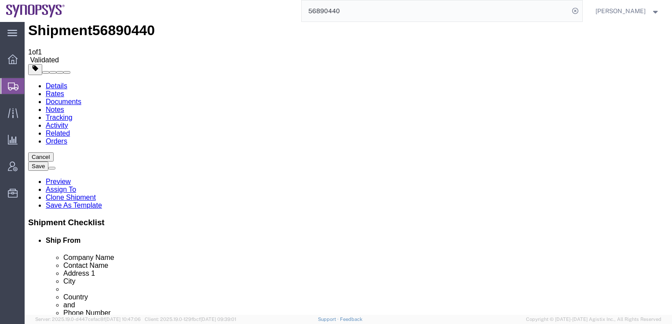 The height and width of the screenshot is (324, 672). What do you see at coordinates (88, 320) in the screenshot?
I see `span: Server: 2025.19.0-d447cefac8f` at bounding box center [88, 320].